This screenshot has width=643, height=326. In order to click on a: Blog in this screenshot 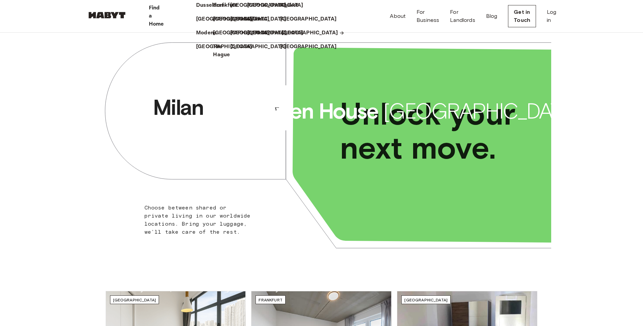, I will do `click(491, 16)`.